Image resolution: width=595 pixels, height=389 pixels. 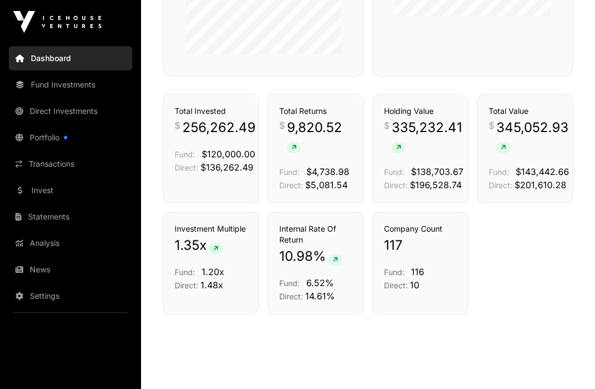 I want to click on span: 1.35, so click(x=187, y=246).